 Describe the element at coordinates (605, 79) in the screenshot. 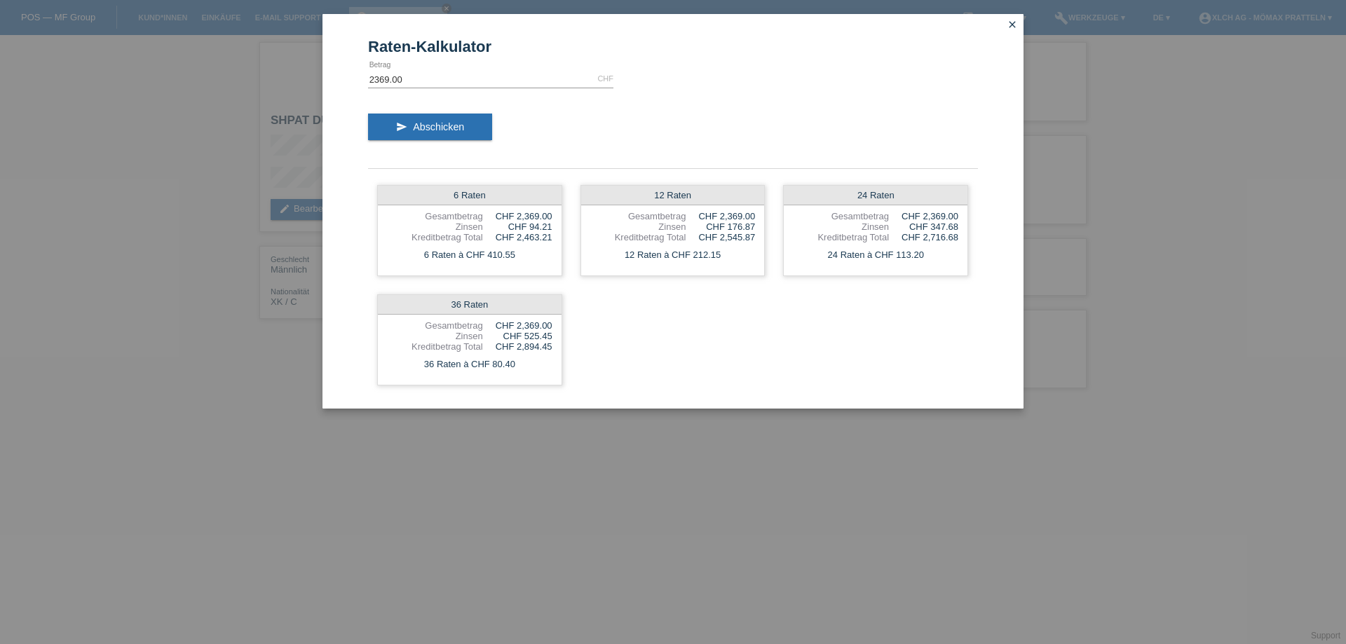

I see `div: CHF` at that location.